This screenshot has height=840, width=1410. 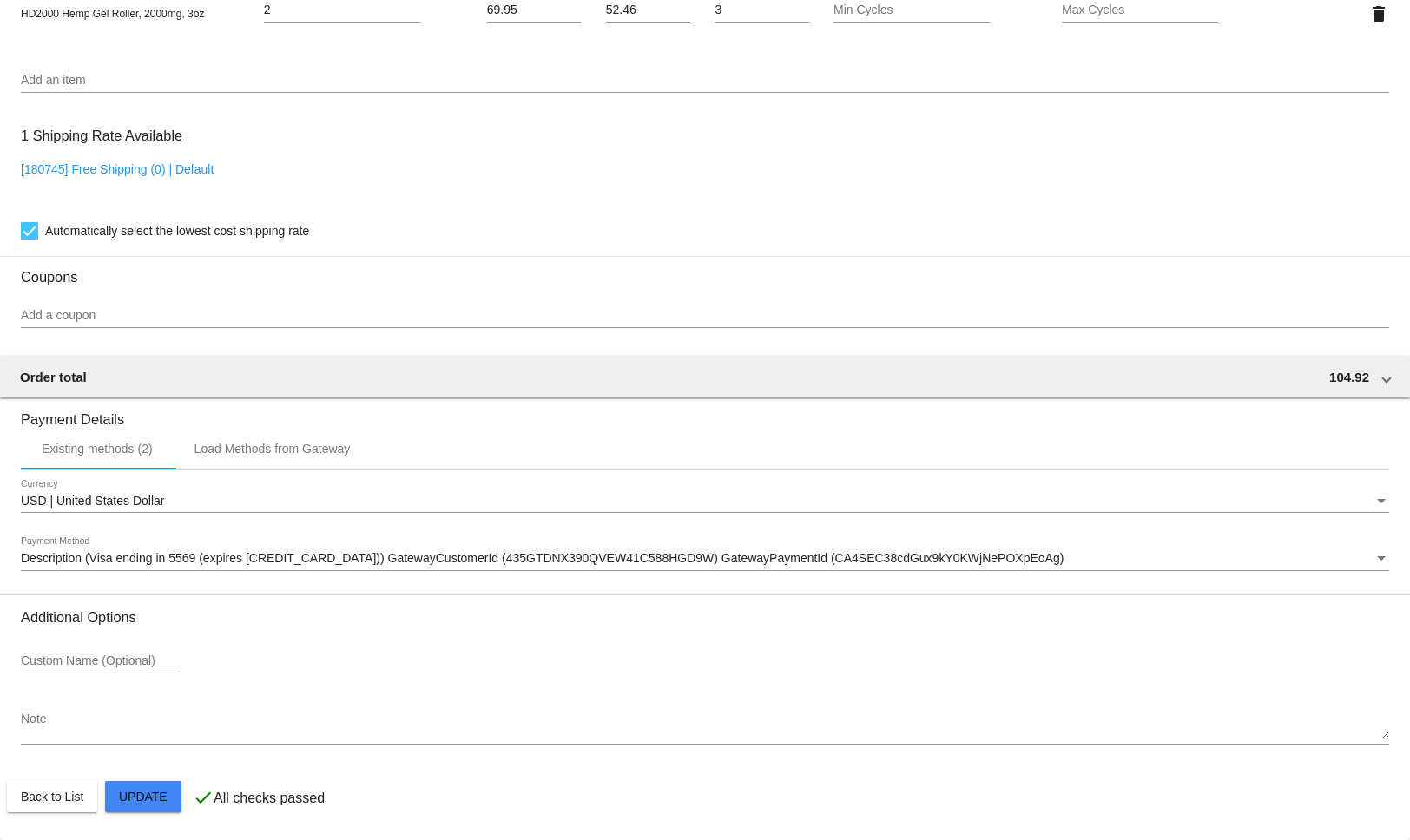 I want to click on input: Min Cycles, so click(x=912, y=10).